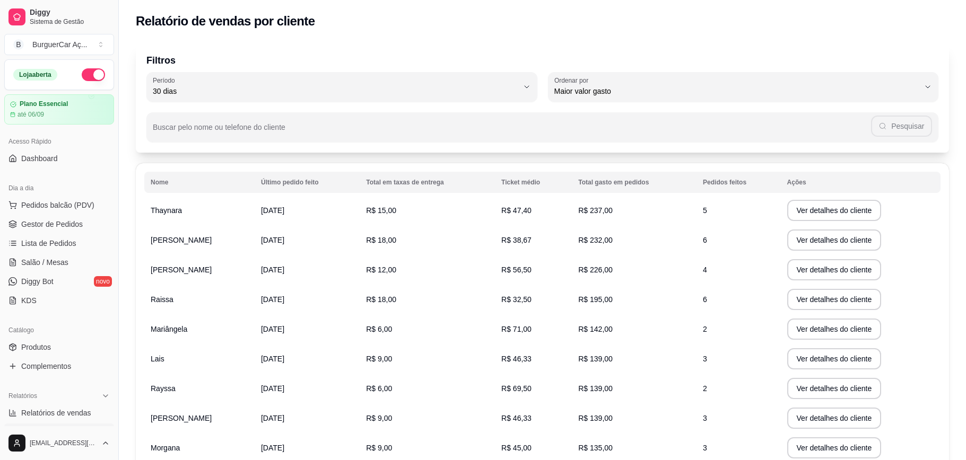  I want to click on a: DiggySistema de Gestão, so click(59, 17).